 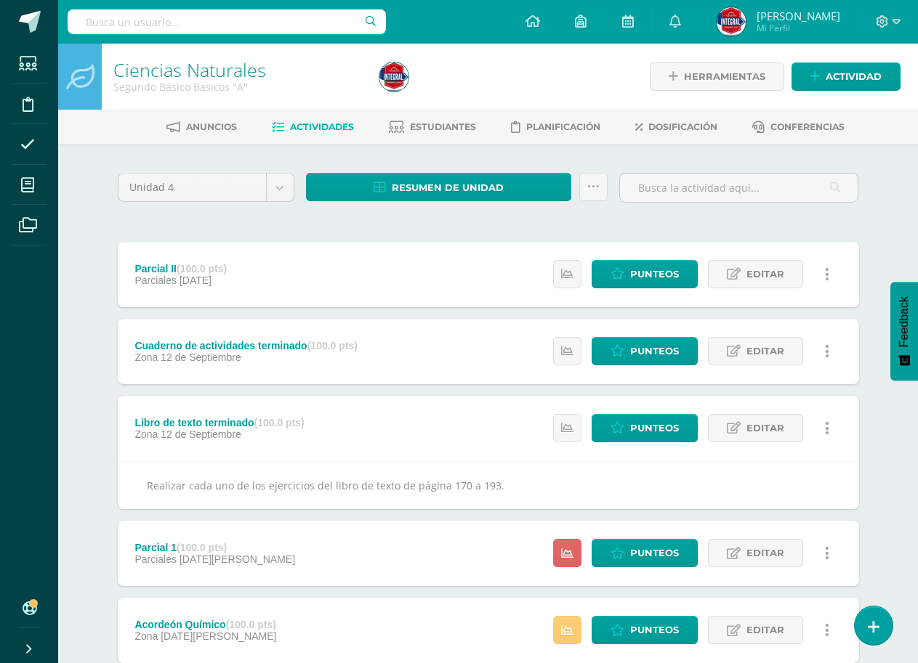 What do you see at coordinates (214, 548) in the screenshot?
I see `div: Parcial 1` at bounding box center [214, 548].